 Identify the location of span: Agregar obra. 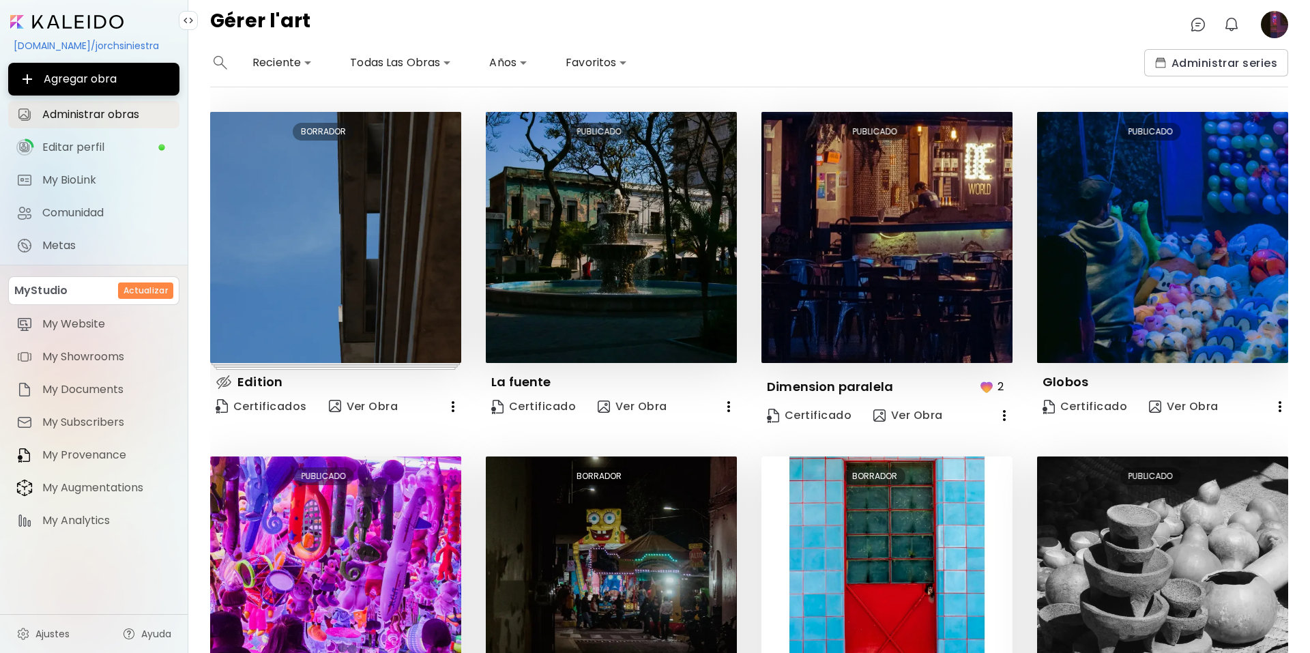
(93, 79).